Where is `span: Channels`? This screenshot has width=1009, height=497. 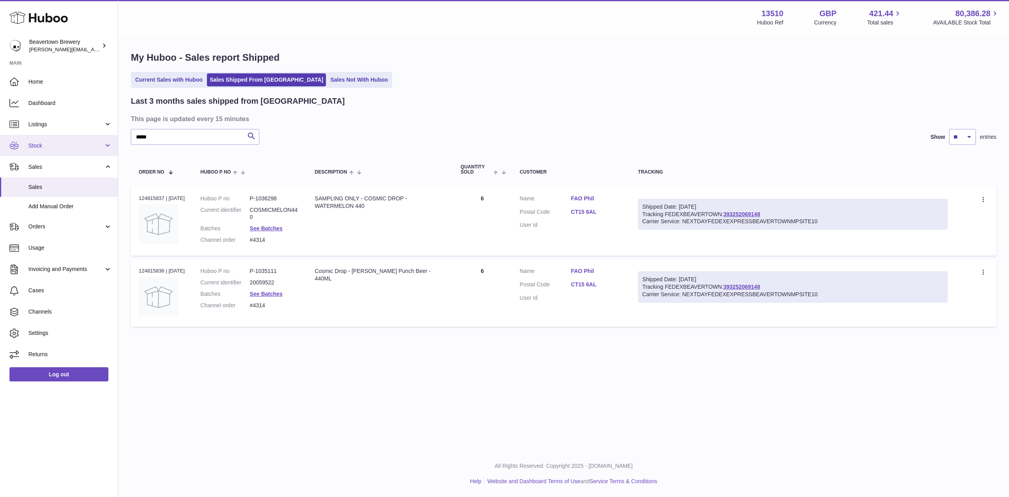 span: Channels is located at coordinates (70, 311).